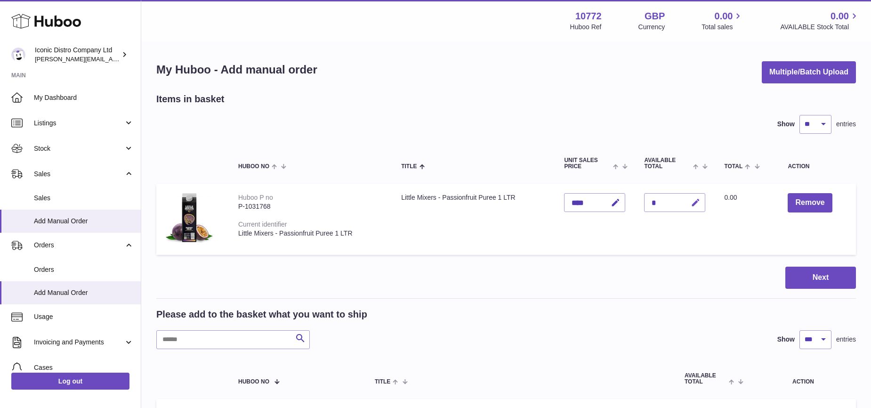  What do you see at coordinates (809, 72) in the screenshot?
I see `button: Multiple/Batch Upload` at bounding box center [809, 72].